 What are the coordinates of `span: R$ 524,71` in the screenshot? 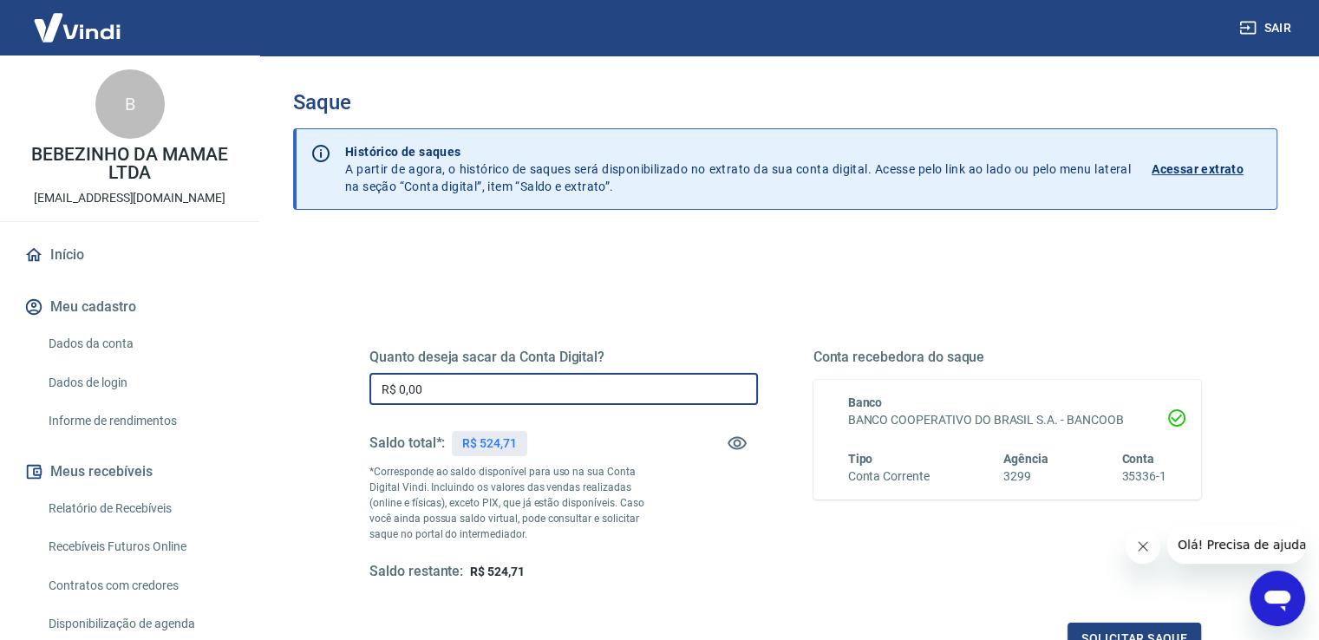 It's located at (497, 571).